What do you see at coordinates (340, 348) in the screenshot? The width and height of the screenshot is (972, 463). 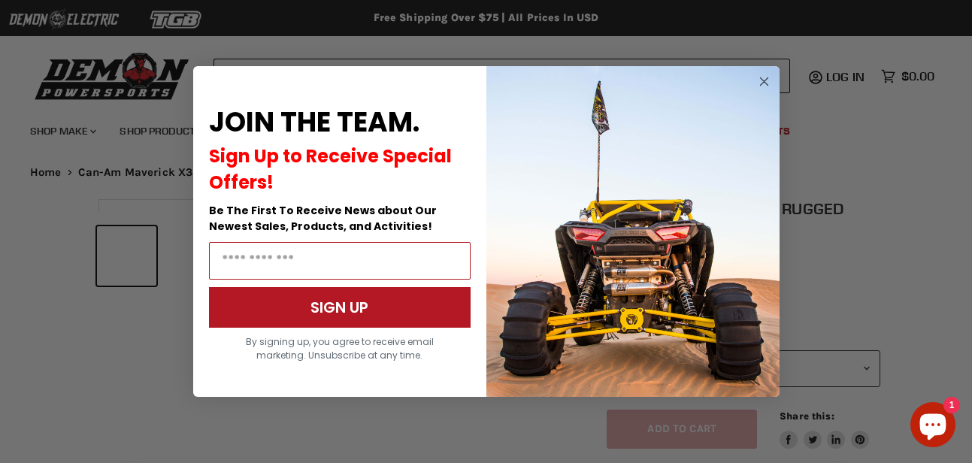 I see `span: By signing up, you agree to receive email marketing. Unsubscribe at any time.` at bounding box center [340, 348].